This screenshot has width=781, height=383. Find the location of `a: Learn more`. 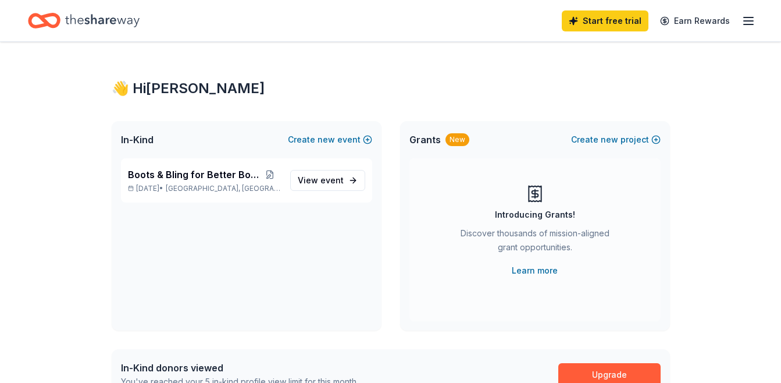

a: Learn more is located at coordinates (534, 270).